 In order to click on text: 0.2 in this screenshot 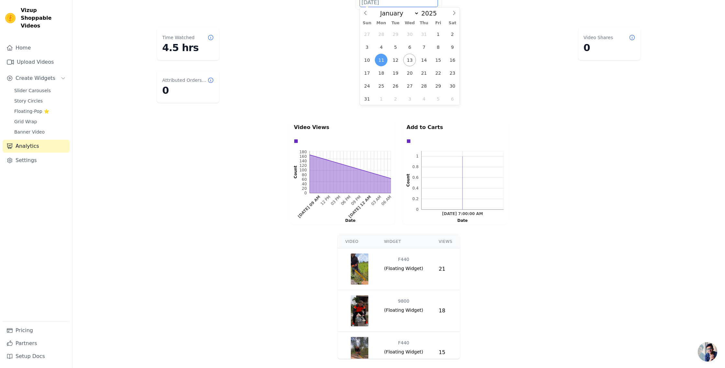, I will do `click(415, 199)`.